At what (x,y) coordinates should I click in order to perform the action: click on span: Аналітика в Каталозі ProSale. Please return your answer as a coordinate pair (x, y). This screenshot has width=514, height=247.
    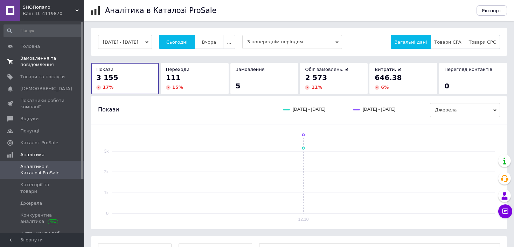
    Looking at the image, I should click on (42, 170).